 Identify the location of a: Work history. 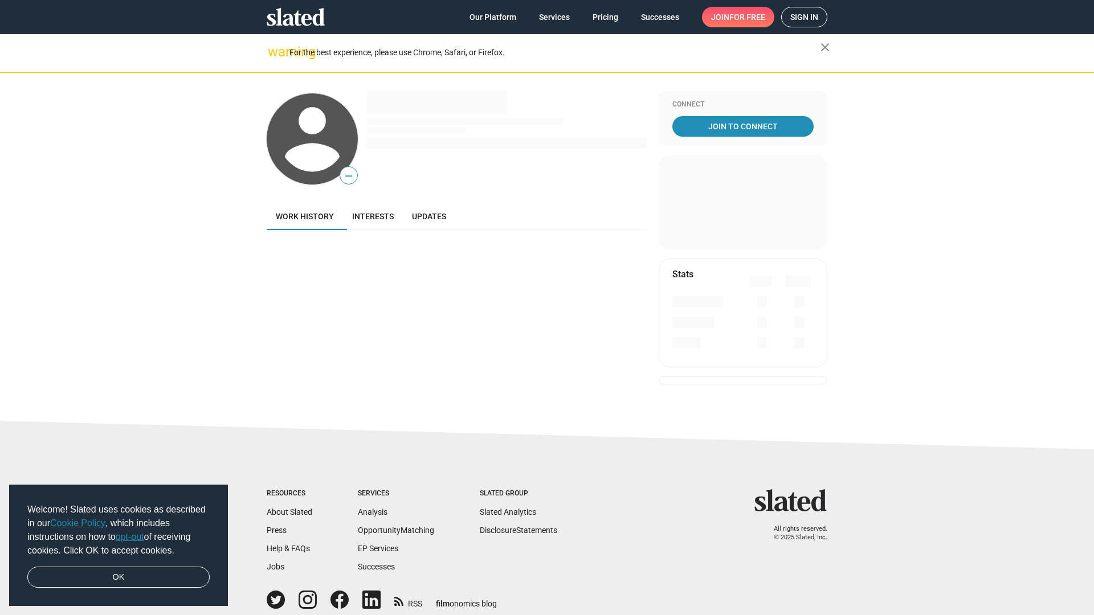
(305, 217).